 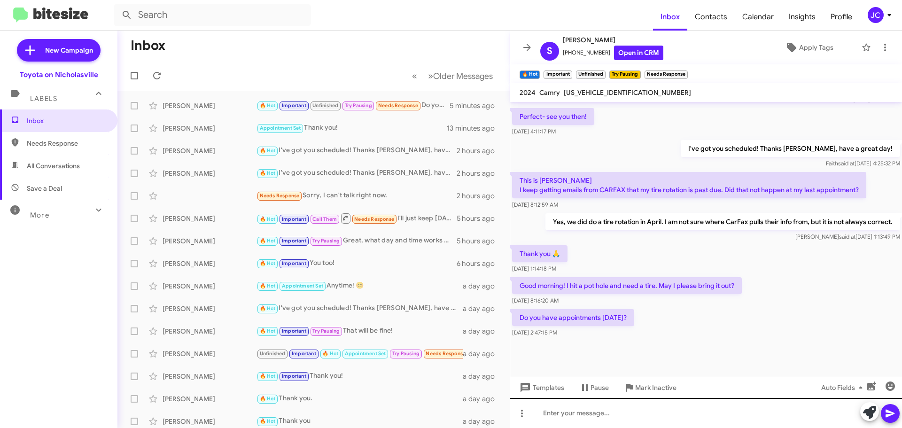 What do you see at coordinates (876, 15) in the screenshot?
I see `div: JC` at bounding box center [876, 15].